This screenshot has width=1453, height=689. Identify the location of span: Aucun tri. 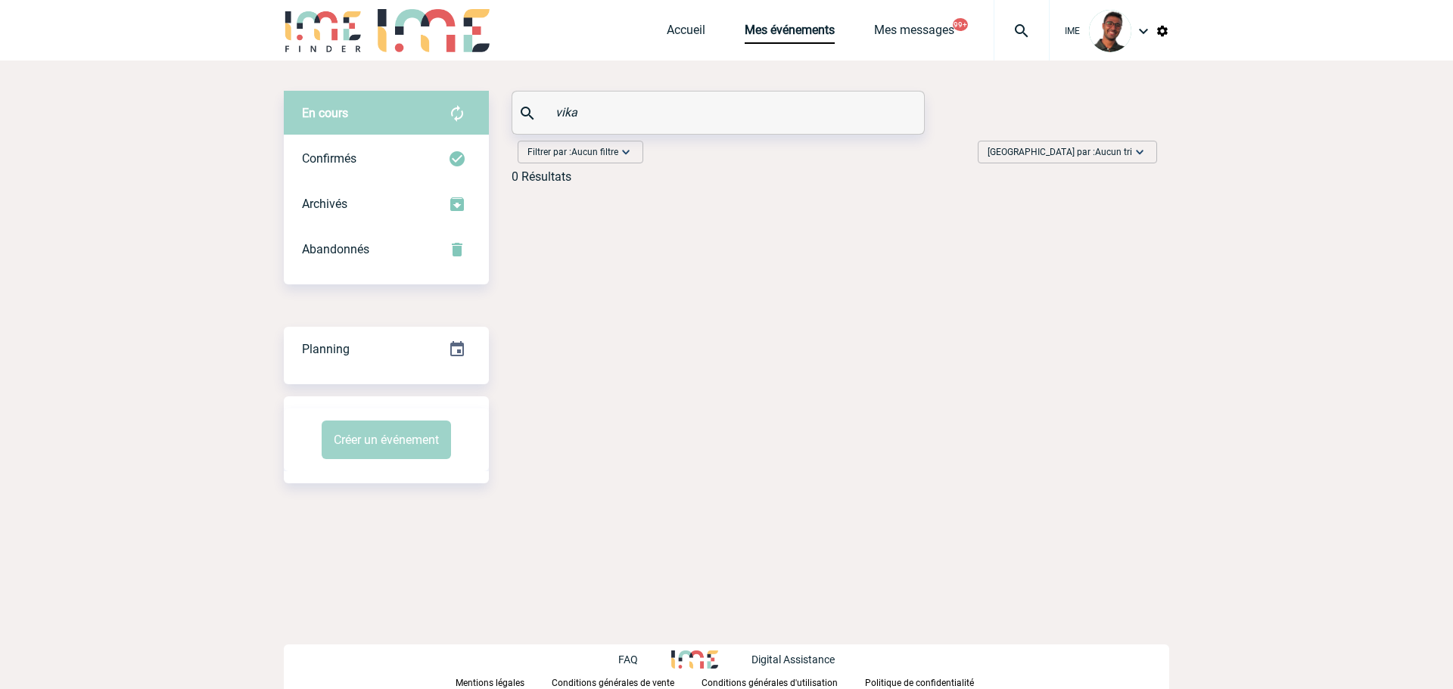
(1113, 152).